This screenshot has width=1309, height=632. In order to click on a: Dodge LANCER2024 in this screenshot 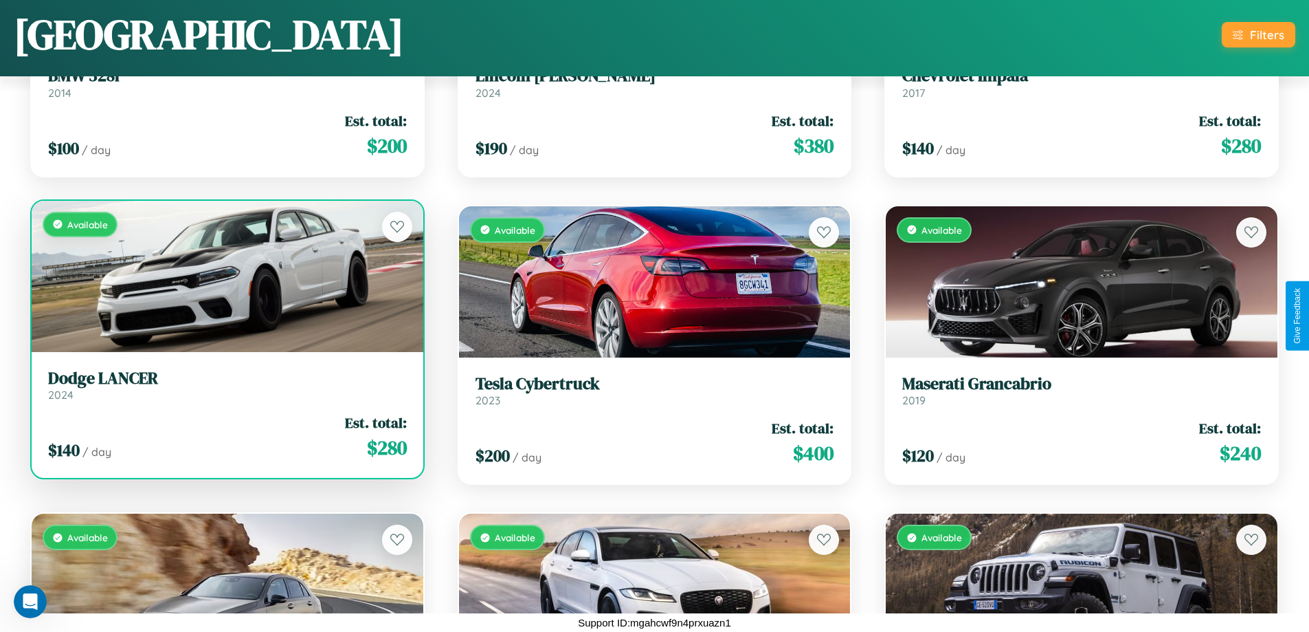, I will do `click(228, 385)`.